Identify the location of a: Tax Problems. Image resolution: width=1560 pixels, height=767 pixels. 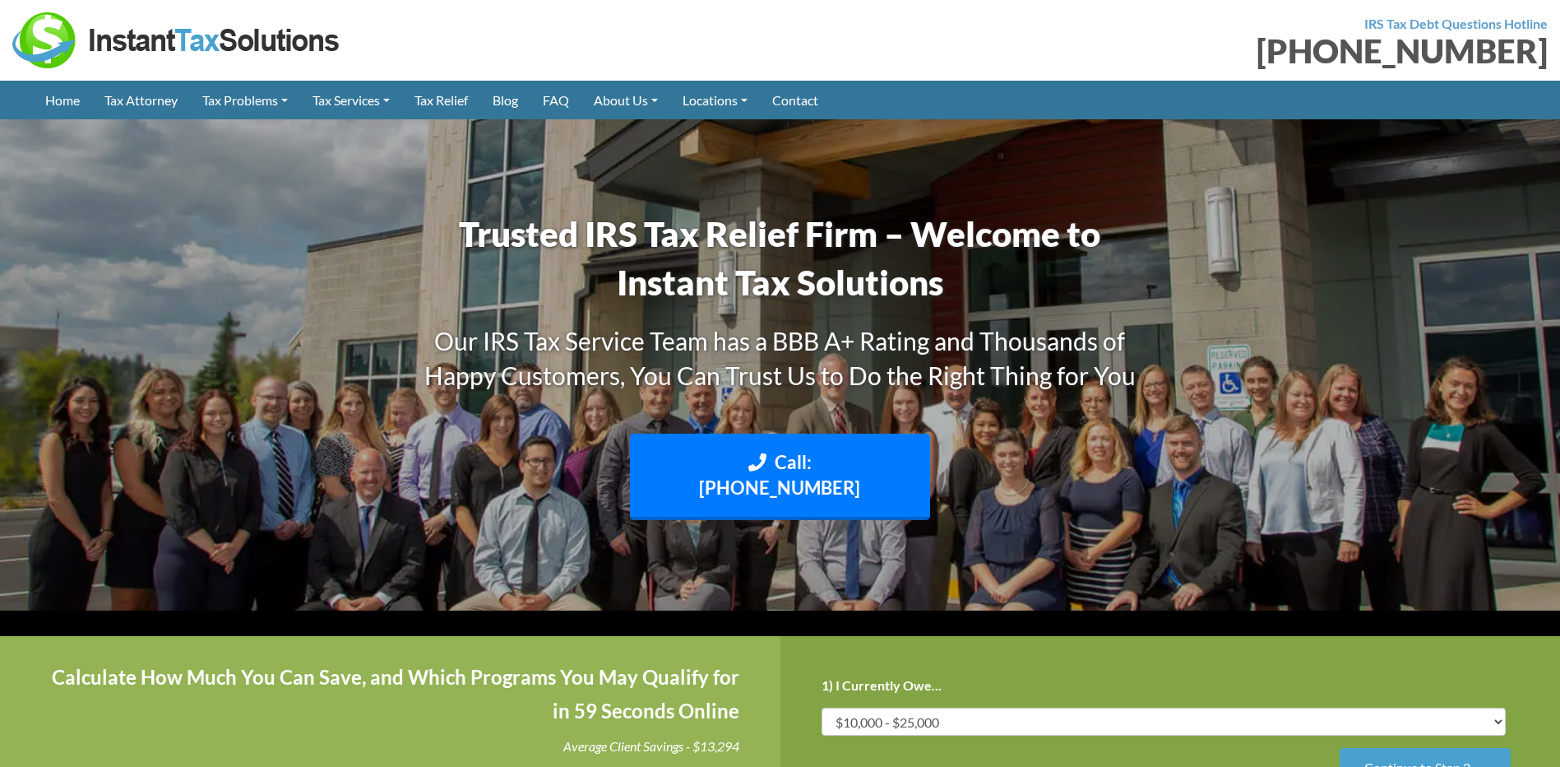
(245, 100).